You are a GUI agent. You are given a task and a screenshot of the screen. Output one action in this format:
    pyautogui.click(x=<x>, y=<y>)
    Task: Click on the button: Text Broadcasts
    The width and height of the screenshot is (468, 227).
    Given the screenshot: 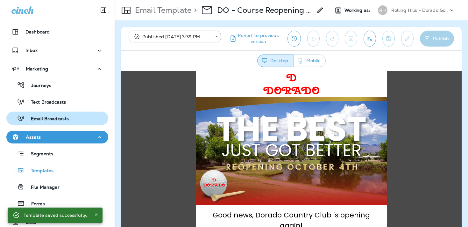 What is the action you would take?
    pyautogui.click(x=57, y=102)
    